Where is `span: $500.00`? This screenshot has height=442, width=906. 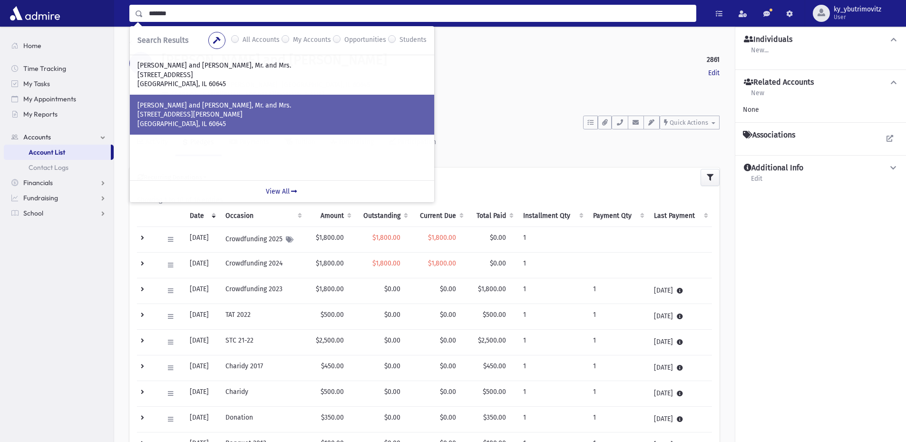
span: $500.00 is located at coordinates (494, 391).